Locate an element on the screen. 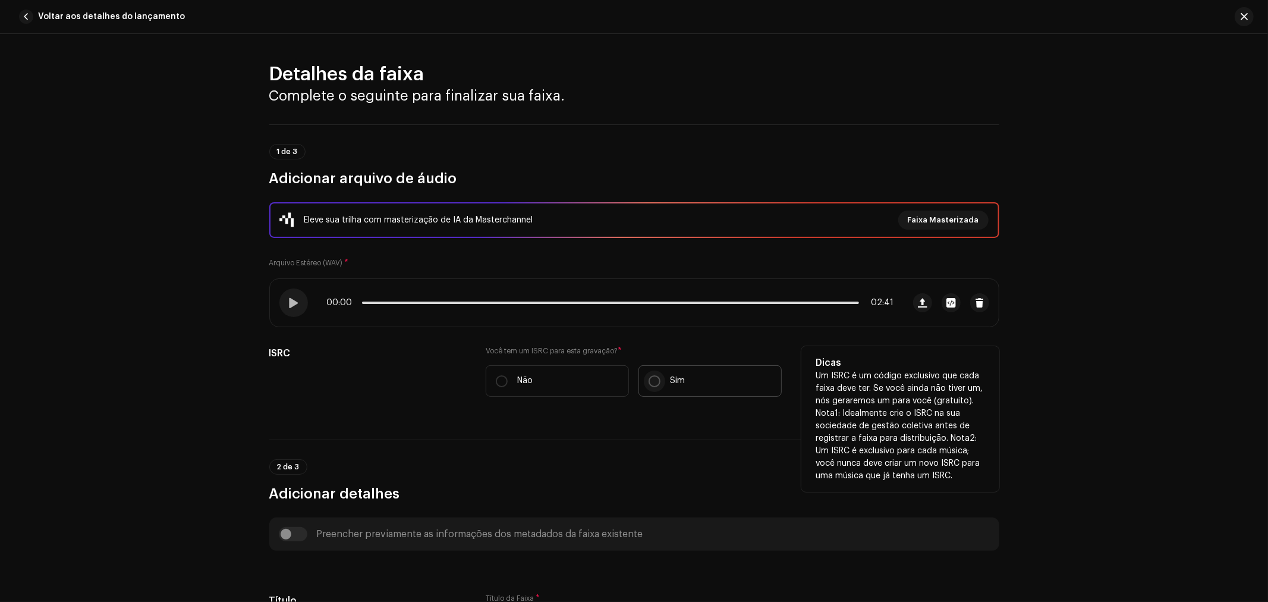 The width and height of the screenshot is (1268, 602). span: 02:41 is located at coordinates (879, 303).